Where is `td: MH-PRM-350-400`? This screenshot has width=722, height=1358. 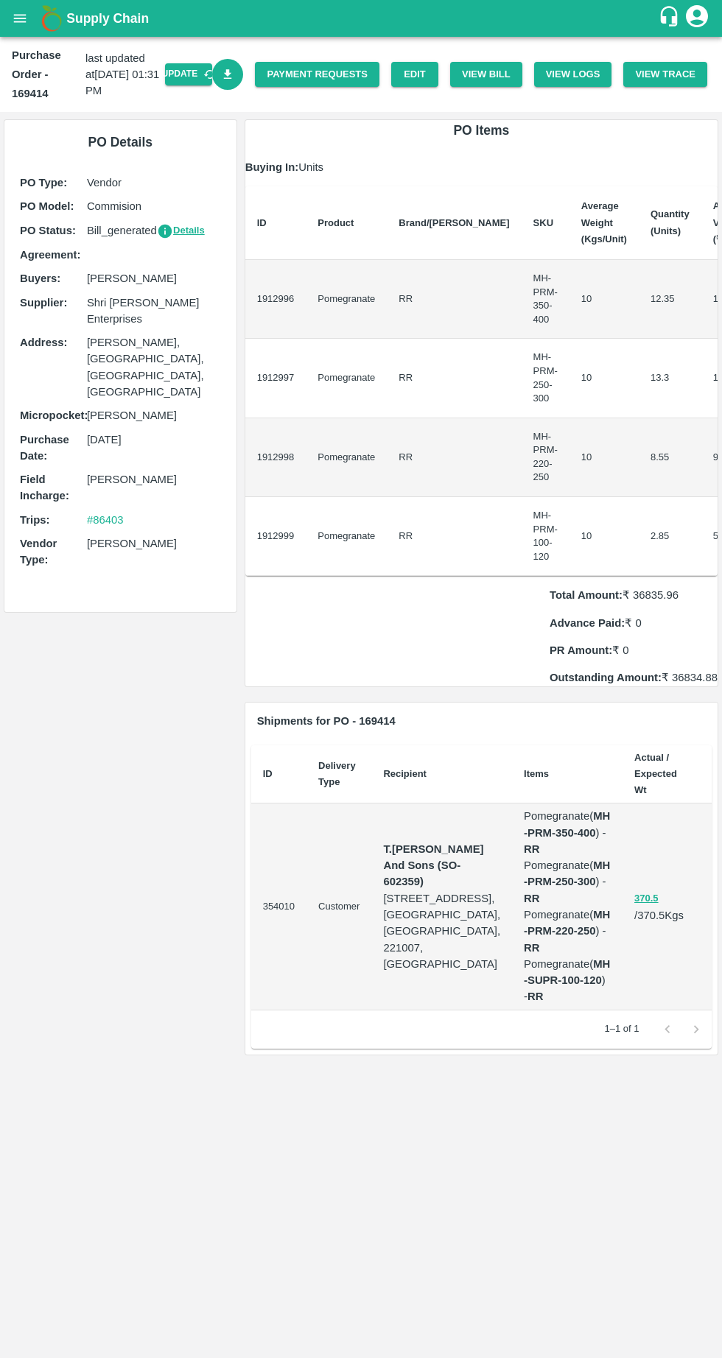 td: MH-PRM-350-400 is located at coordinates (545, 299).